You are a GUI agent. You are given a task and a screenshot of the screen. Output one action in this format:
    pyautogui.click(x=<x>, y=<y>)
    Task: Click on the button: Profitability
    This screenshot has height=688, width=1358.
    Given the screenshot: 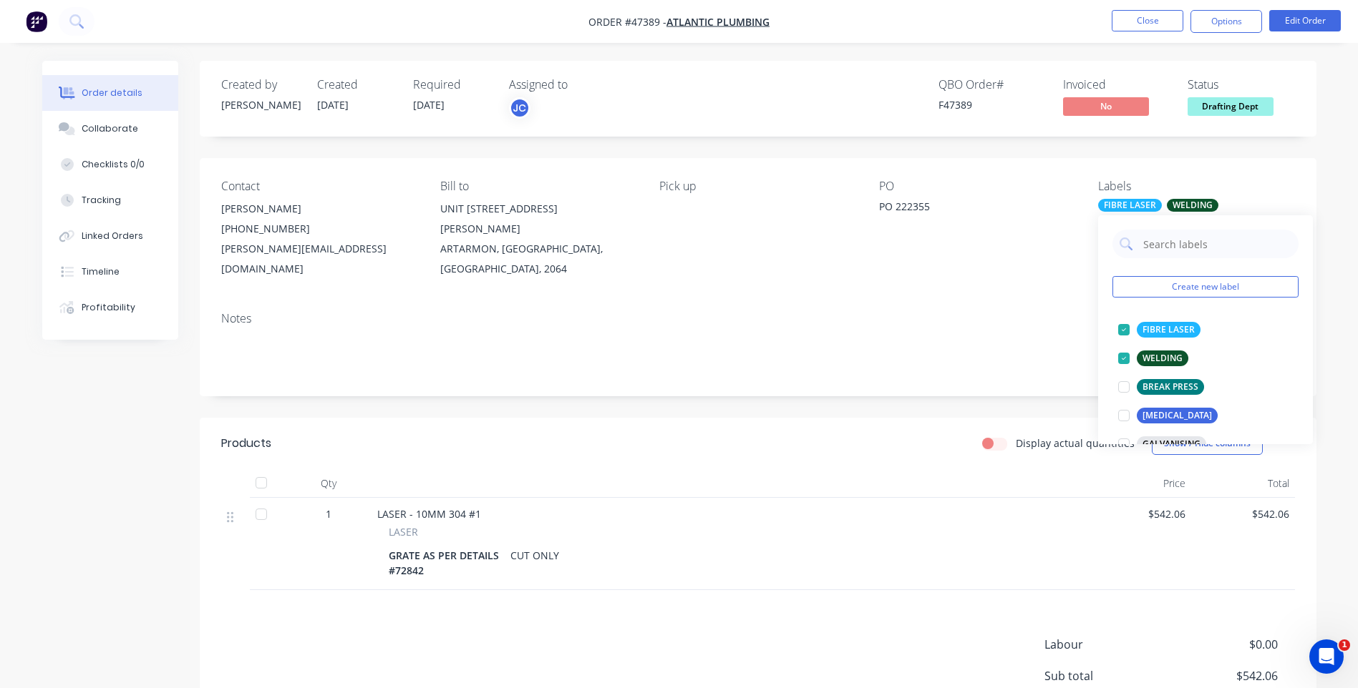 What is the action you would take?
    pyautogui.click(x=110, y=308)
    